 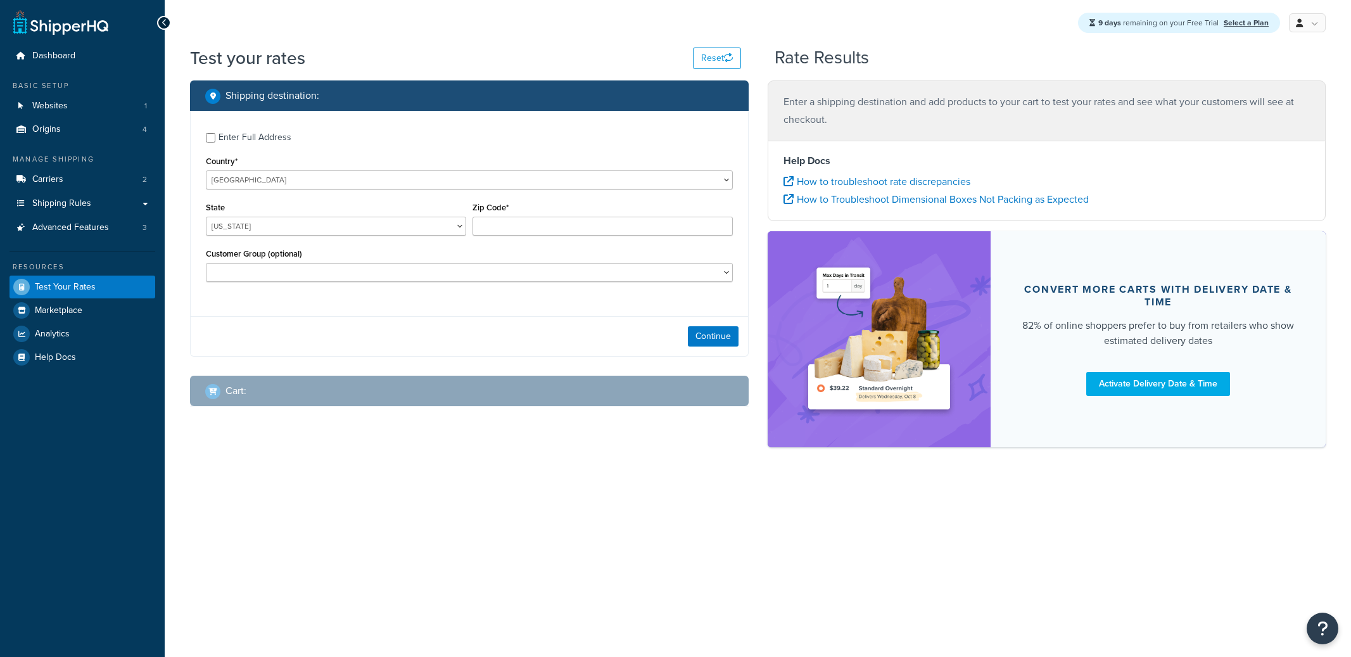 What do you see at coordinates (1159, 23) in the screenshot?
I see `span: remaining on your Free Trial` at bounding box center [1159, 23].